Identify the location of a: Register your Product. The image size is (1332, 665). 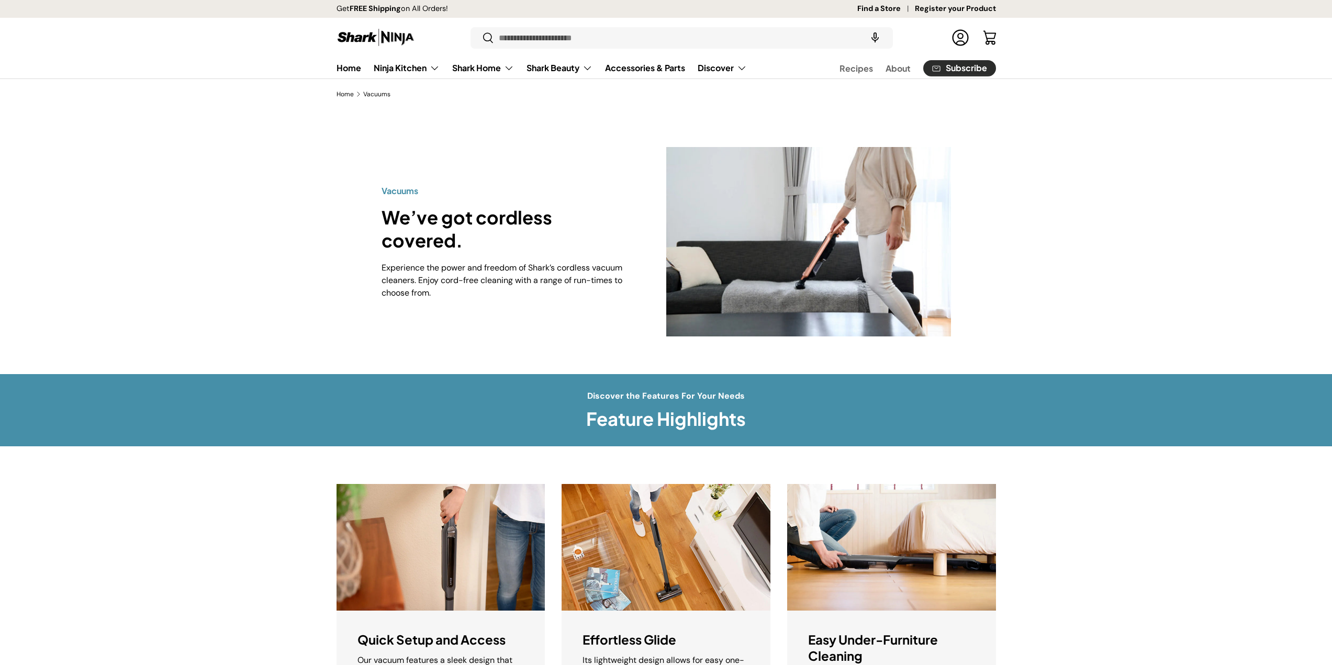
(955, 9).